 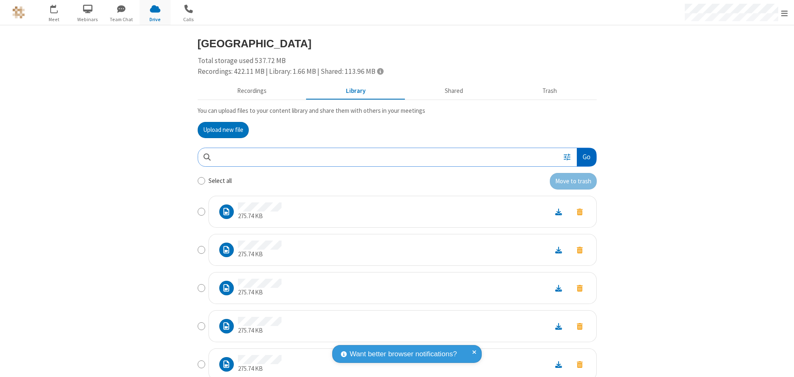 I want to click on span: Webinars, so click(x=88, y=20).